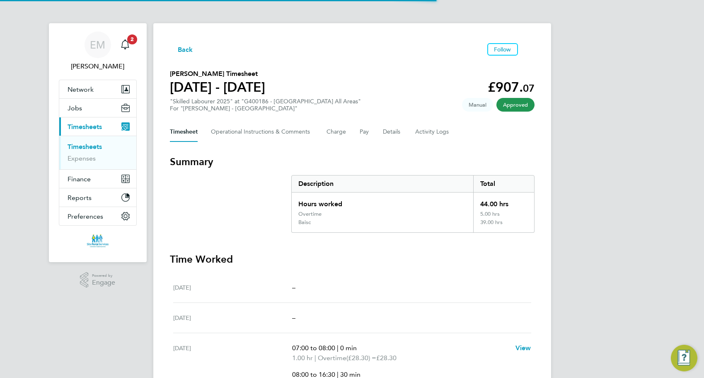 The image size is (704, 378). Describe the element at coordinates (184, 132) in the screenshot. I see `button: Timesheet` at that location.